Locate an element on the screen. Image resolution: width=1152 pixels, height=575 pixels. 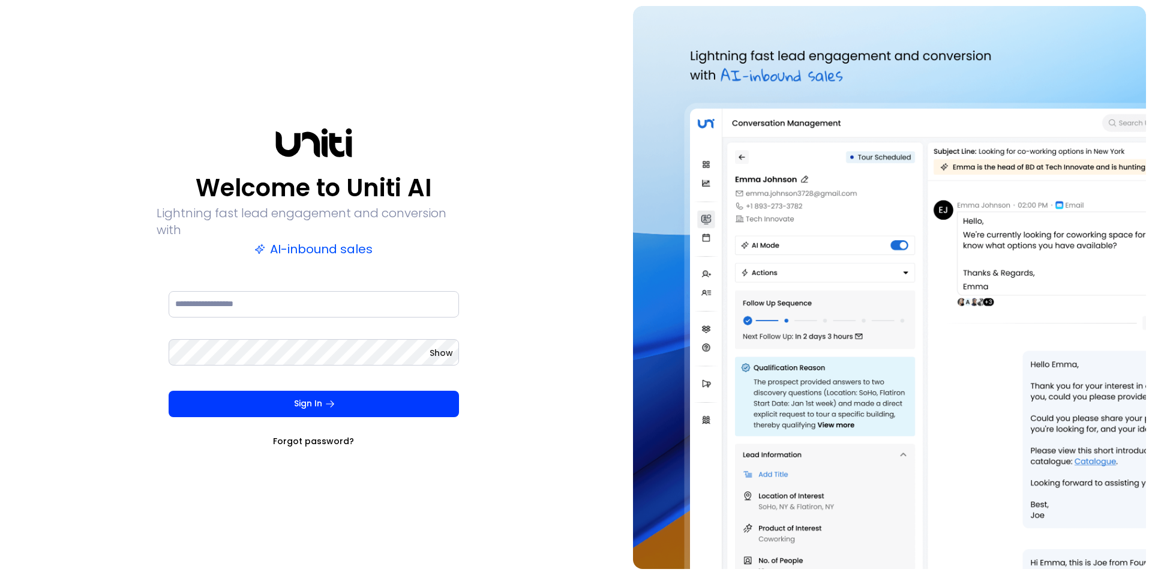
span: Show is located at coordinates (441, 353).